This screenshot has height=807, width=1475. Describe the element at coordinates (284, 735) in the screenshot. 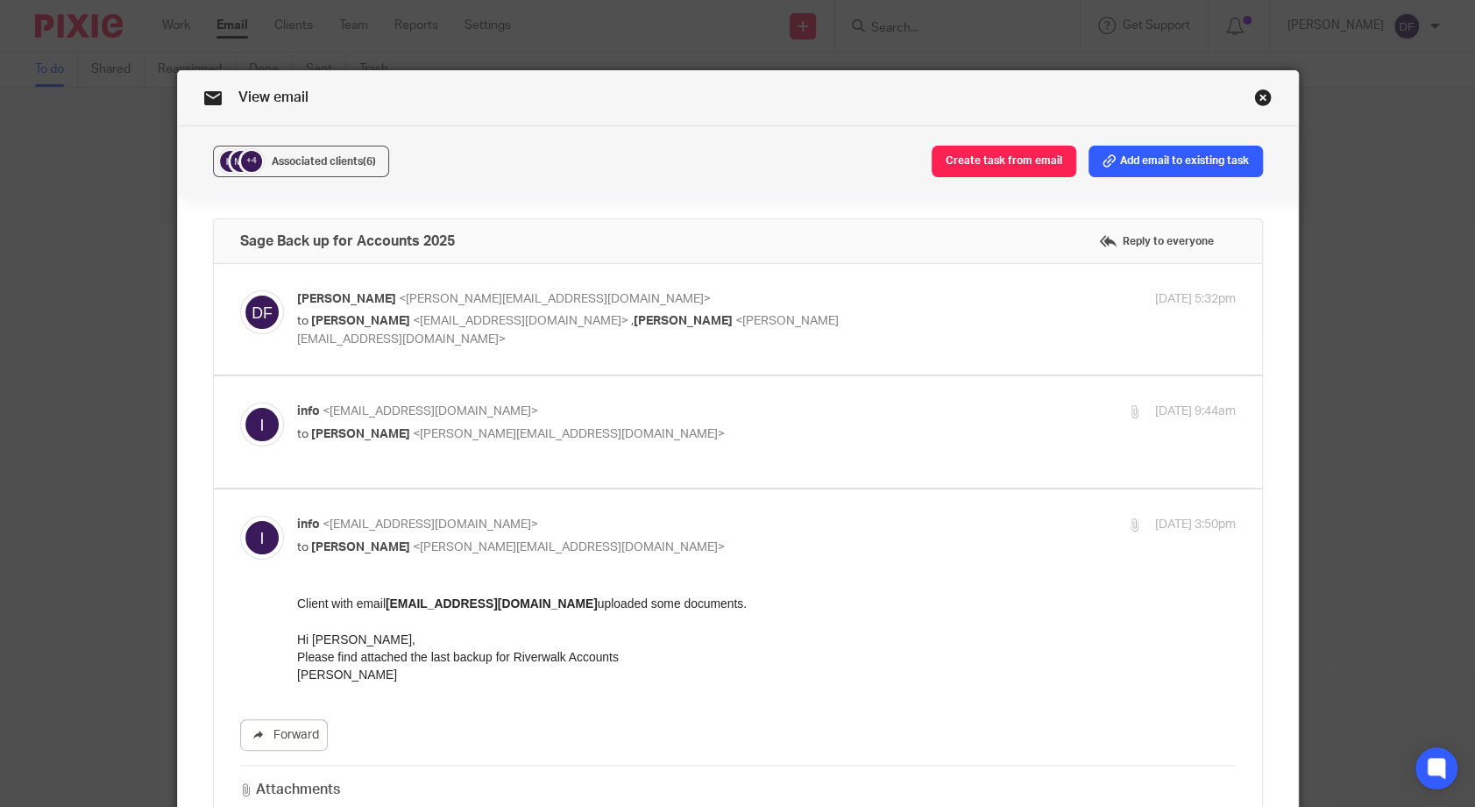

I see `a: Forward` at that location.